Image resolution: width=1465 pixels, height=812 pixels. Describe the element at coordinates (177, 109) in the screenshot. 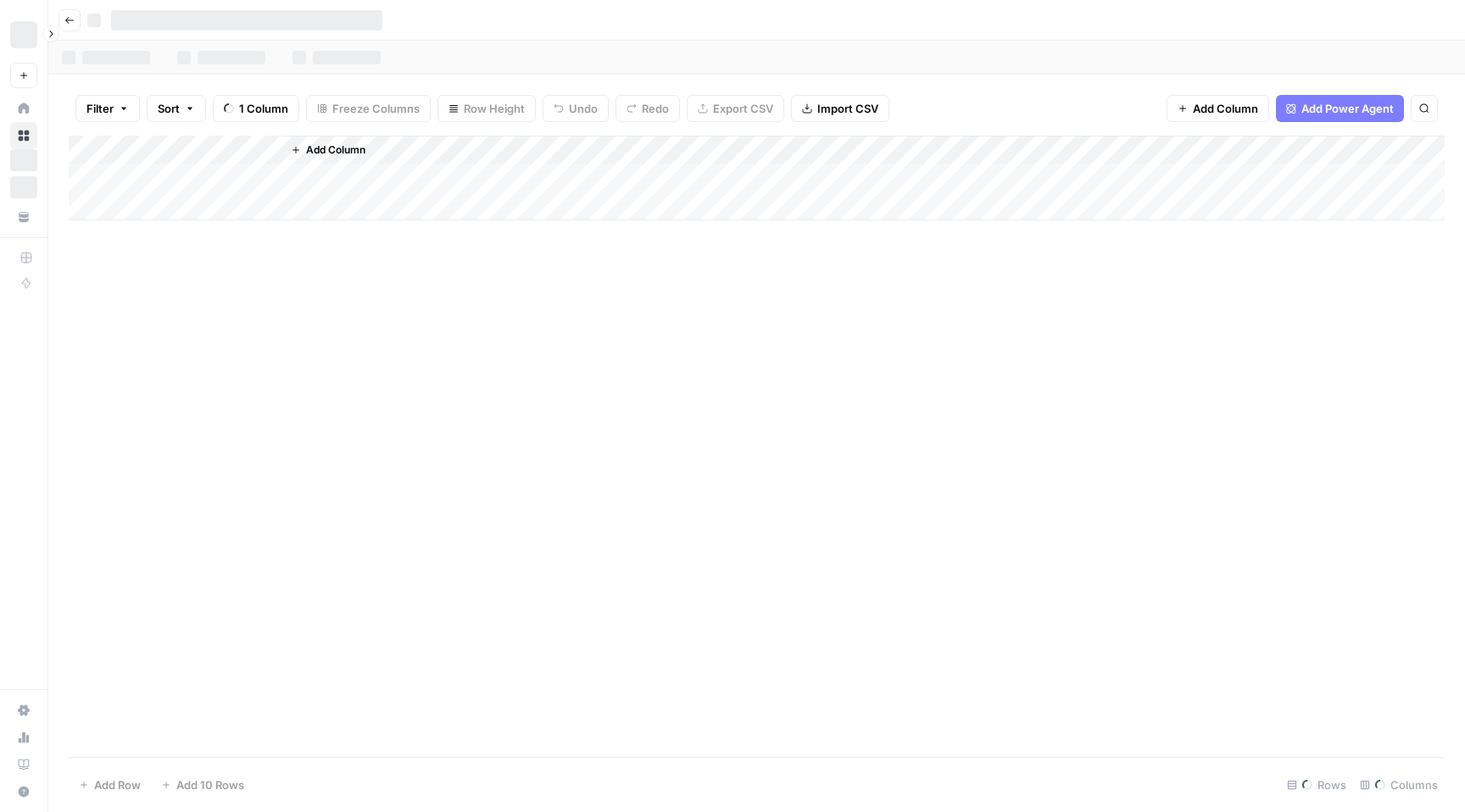

I see `button: Sort` at that location.